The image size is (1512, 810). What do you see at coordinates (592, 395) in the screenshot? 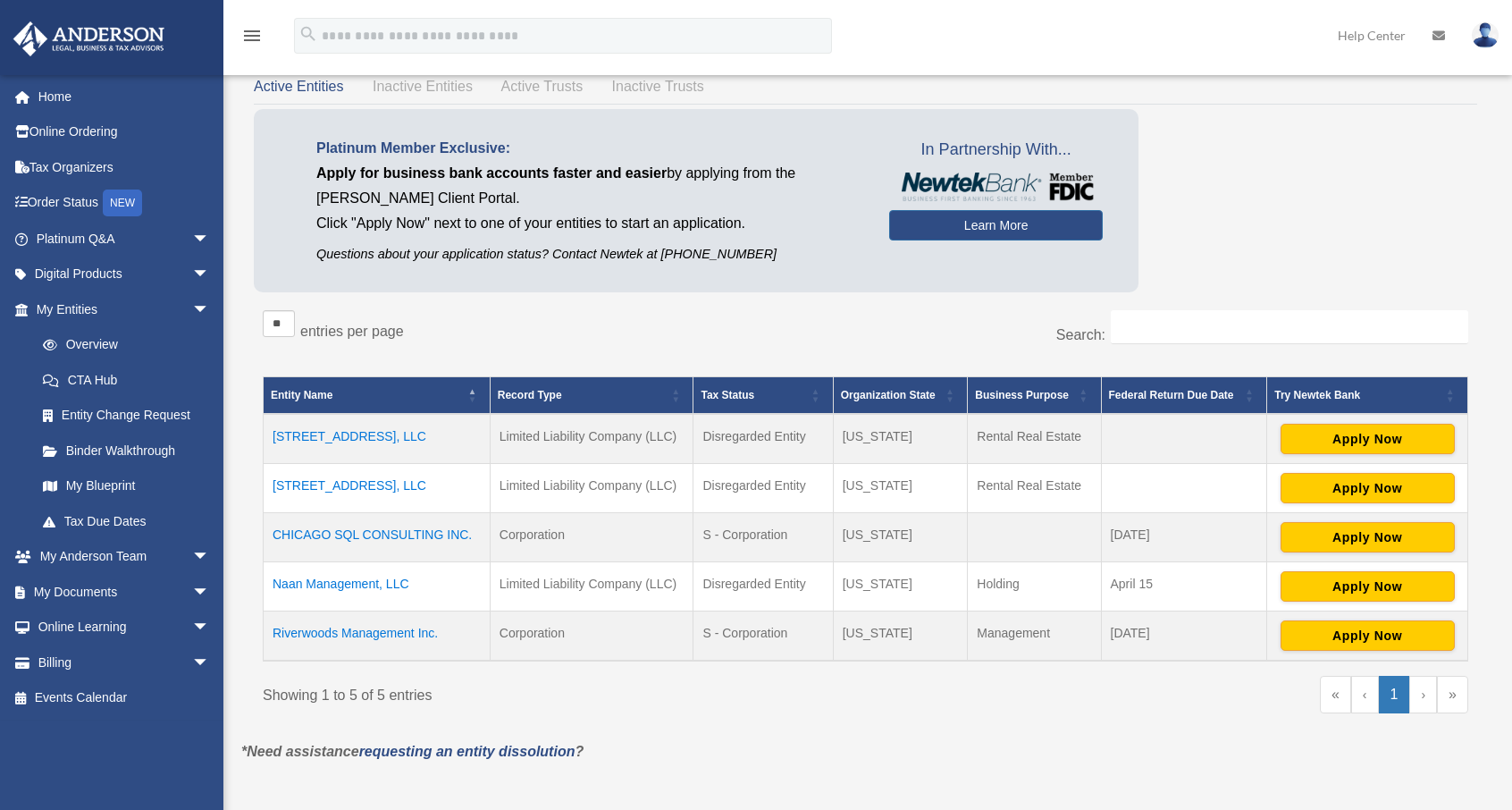
I see `th: Record Type: Activate to sort` at bounding box center [592, 395].